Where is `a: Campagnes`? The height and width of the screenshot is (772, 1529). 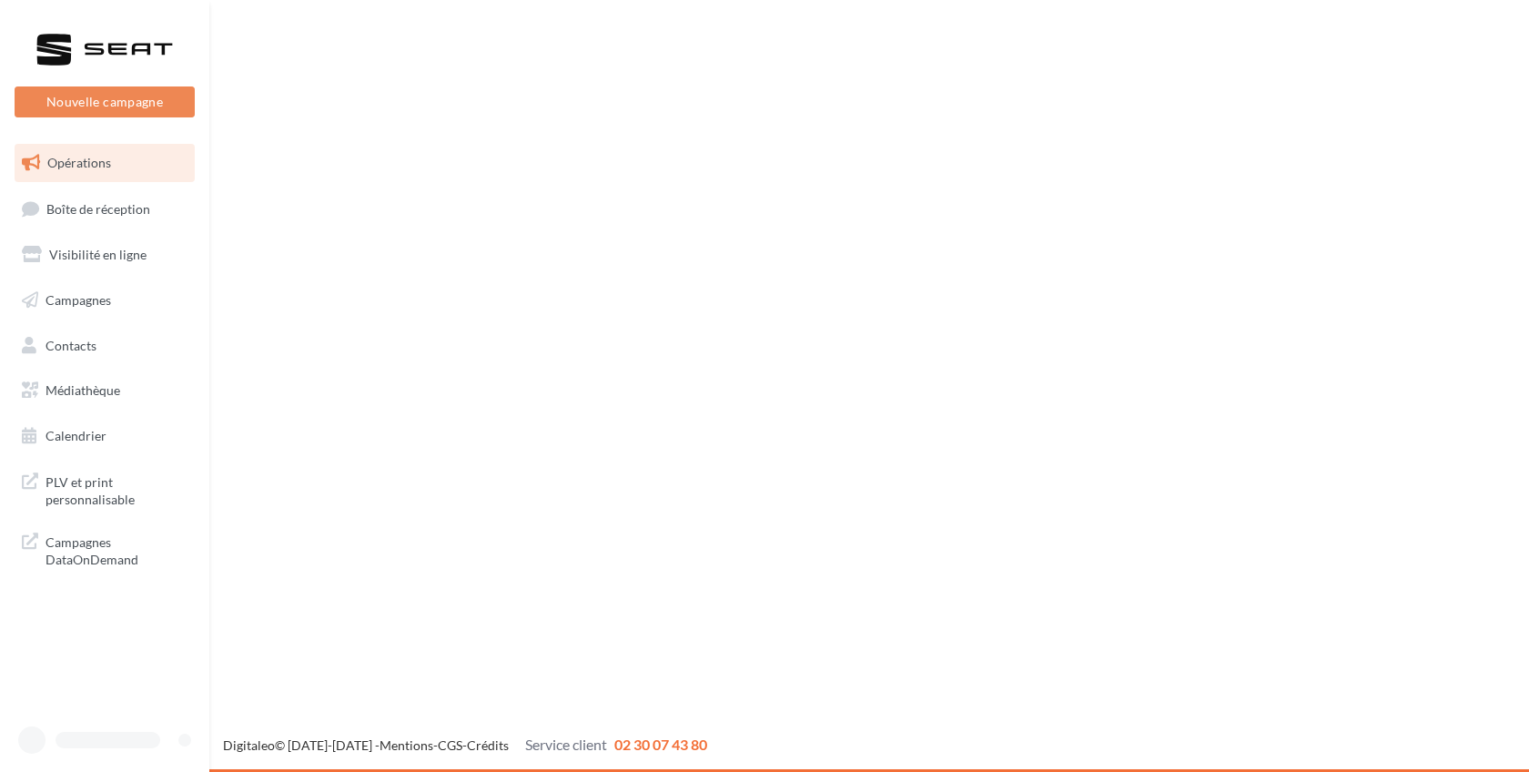
a: Campagnes is located at coordinates (105, 300).